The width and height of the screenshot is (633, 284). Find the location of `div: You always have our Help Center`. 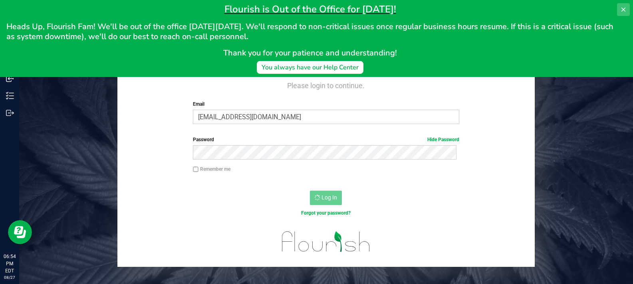

div: You always have our Help Center is located at coordinates (310, 67).